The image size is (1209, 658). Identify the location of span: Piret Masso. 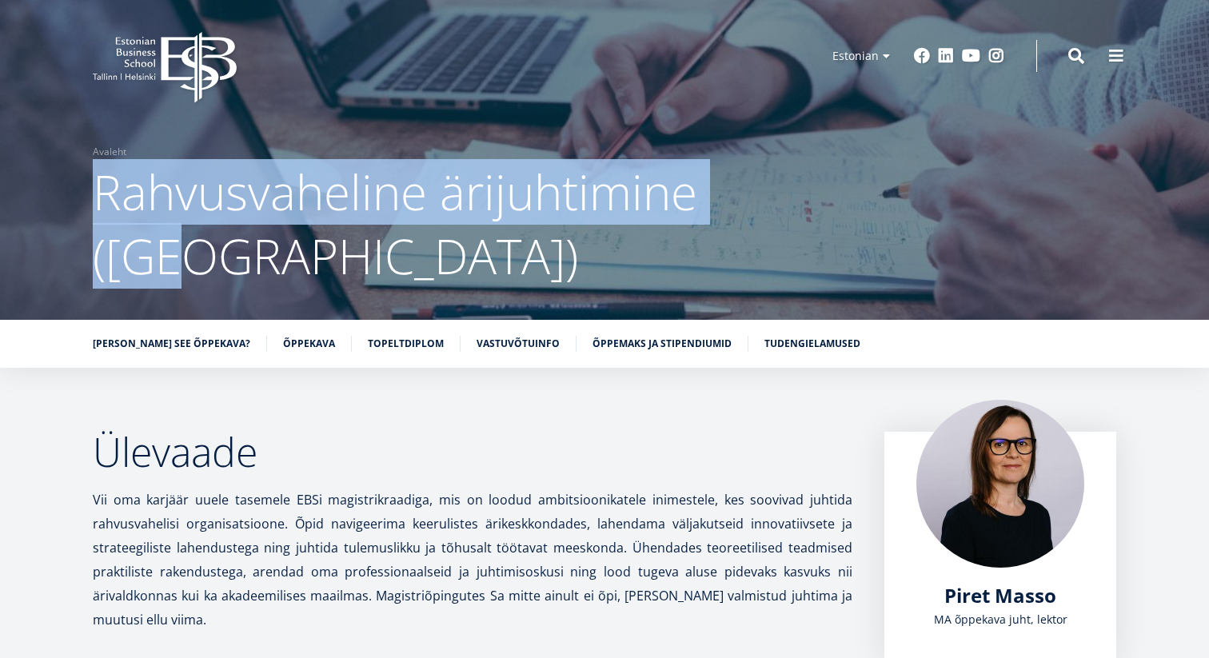
(1000, 595).